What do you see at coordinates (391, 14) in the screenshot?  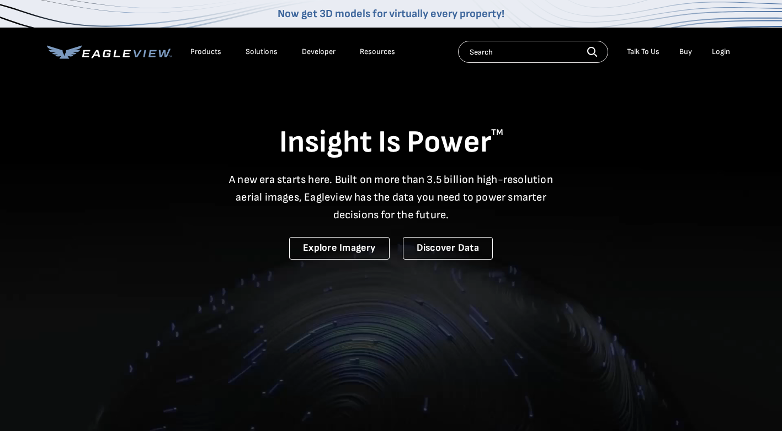 I see `a: Now get 3D models for virtually every property!` at bounding box center [391, 14].